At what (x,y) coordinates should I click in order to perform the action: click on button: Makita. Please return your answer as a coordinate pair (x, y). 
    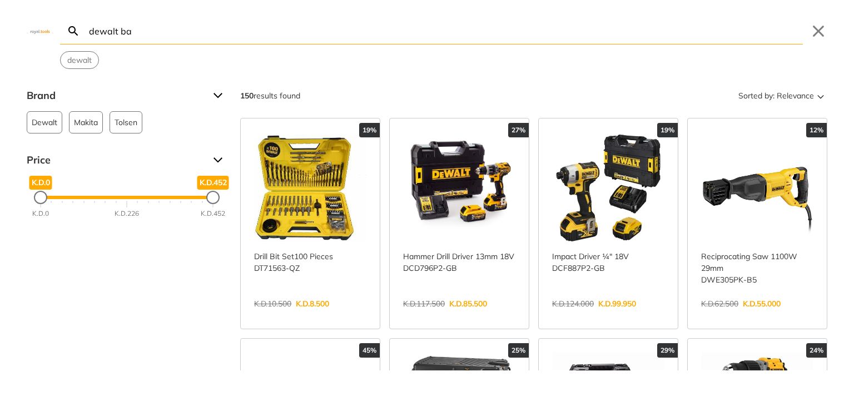
    Looking at the image, I should click on (86, 122).